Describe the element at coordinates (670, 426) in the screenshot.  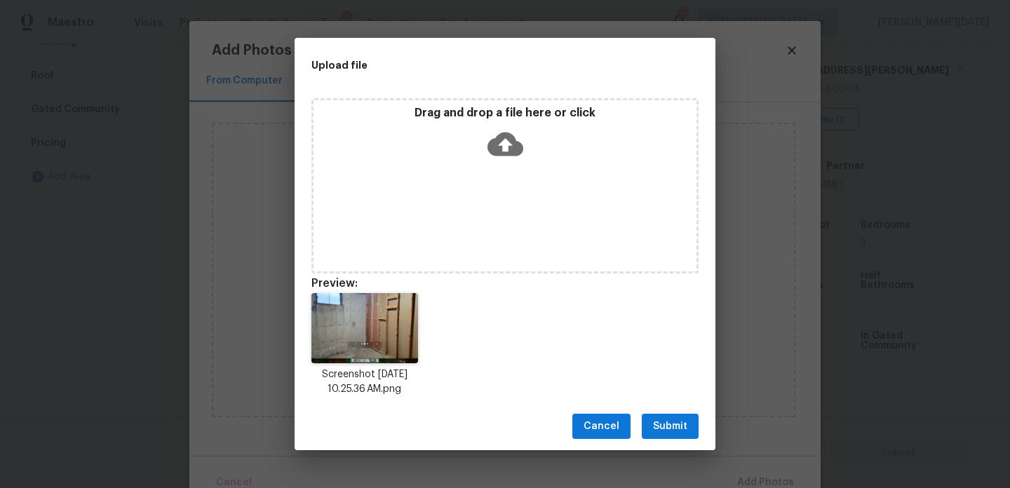
I see `span: Submit` at that location.